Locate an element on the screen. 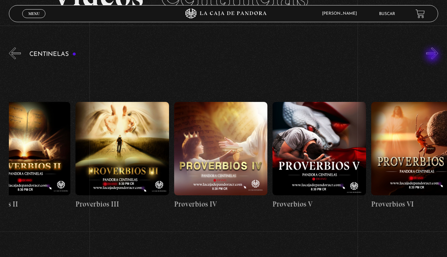  span: Cerrar is located at coordinates (34, 20).